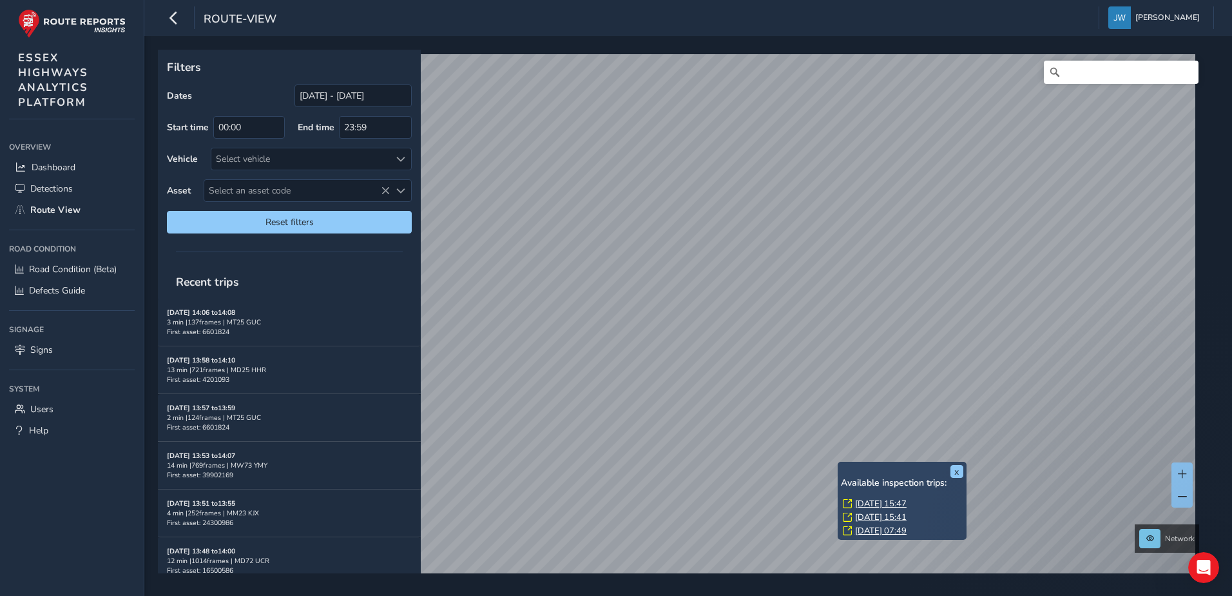  What do you see at coordinates (208, 282) in the screenshot?
I see `span: Recent trips` at bounding box center [208, 282].